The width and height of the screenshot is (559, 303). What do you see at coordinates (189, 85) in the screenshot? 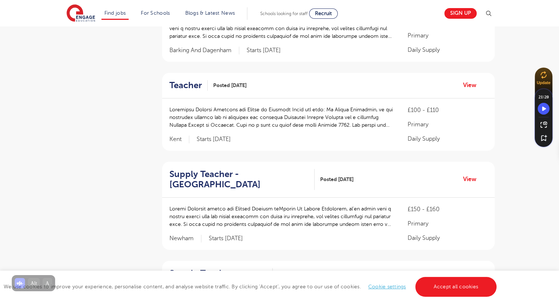
I see `a: Teacher` at bounding box center [189, 85].